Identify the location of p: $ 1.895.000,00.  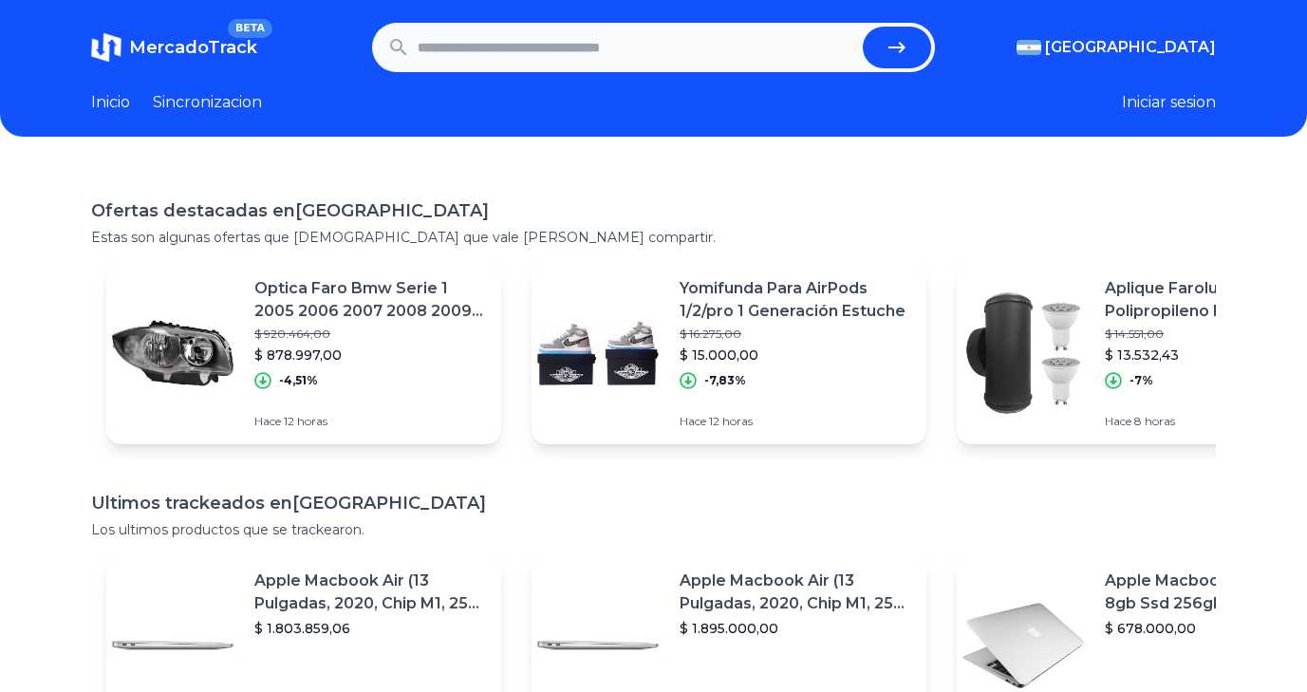
(795, 628).